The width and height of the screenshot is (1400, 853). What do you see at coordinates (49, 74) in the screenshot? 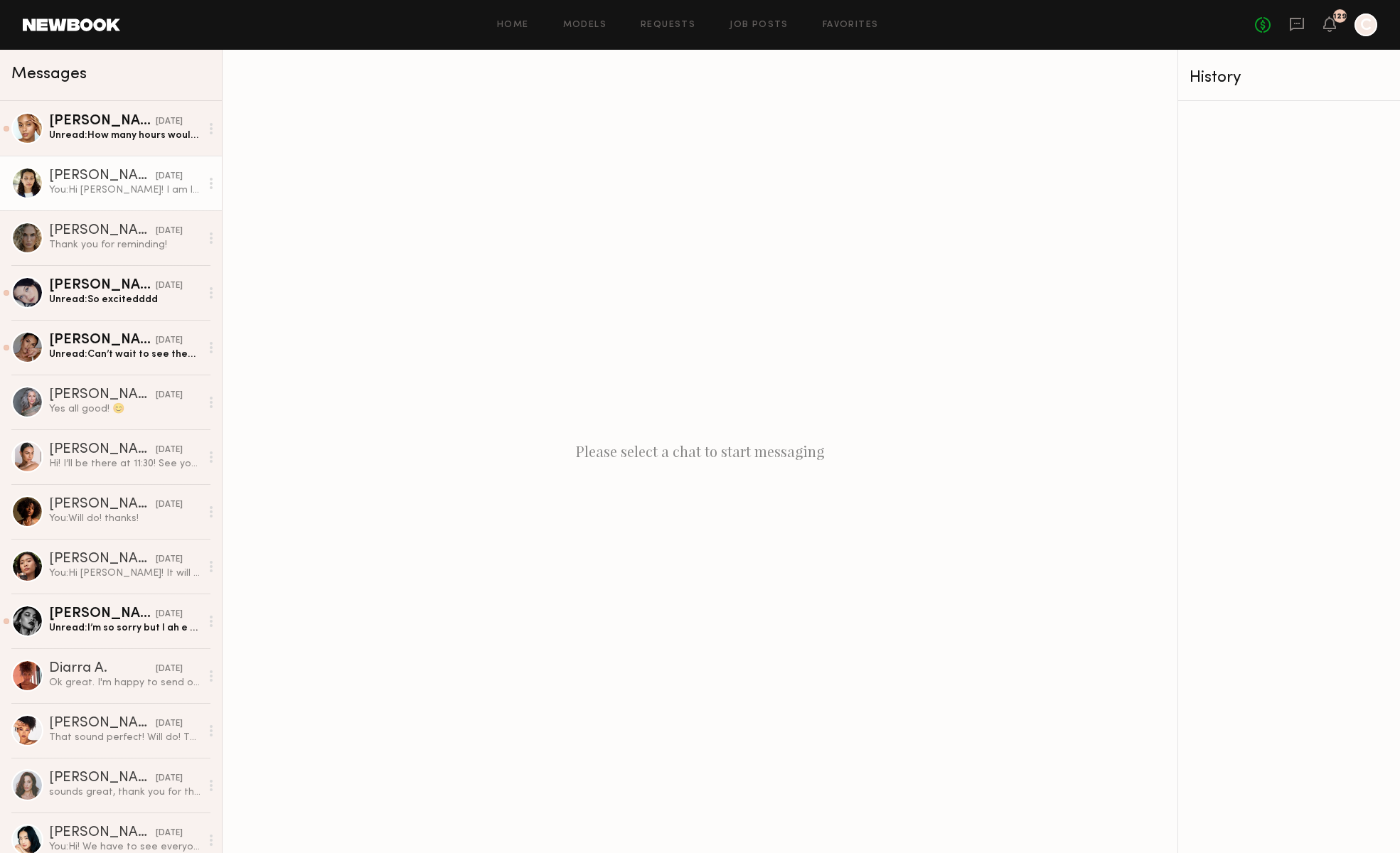
I see `span: Messages` at bounding box center [49, 74].